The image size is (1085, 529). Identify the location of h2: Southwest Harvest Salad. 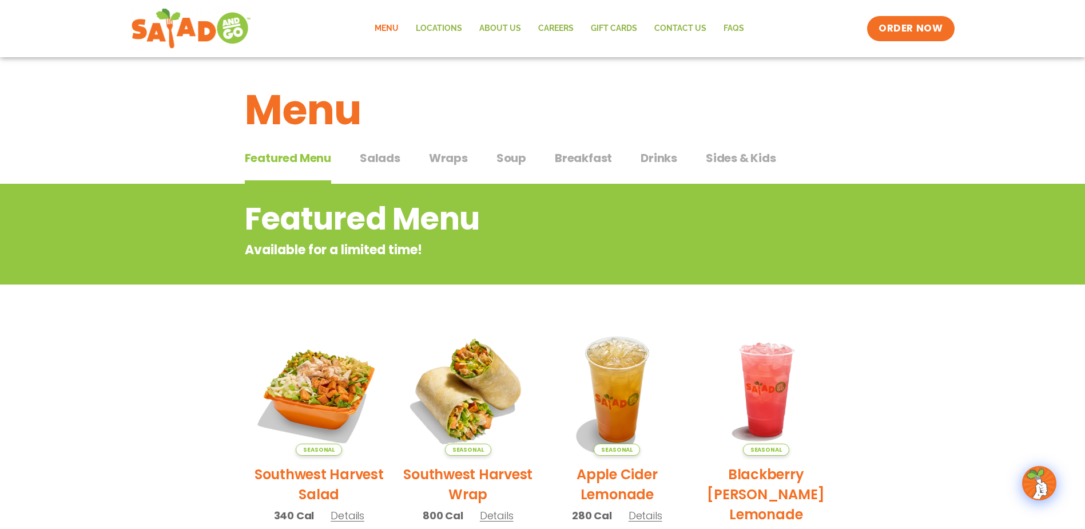
(319, 484).